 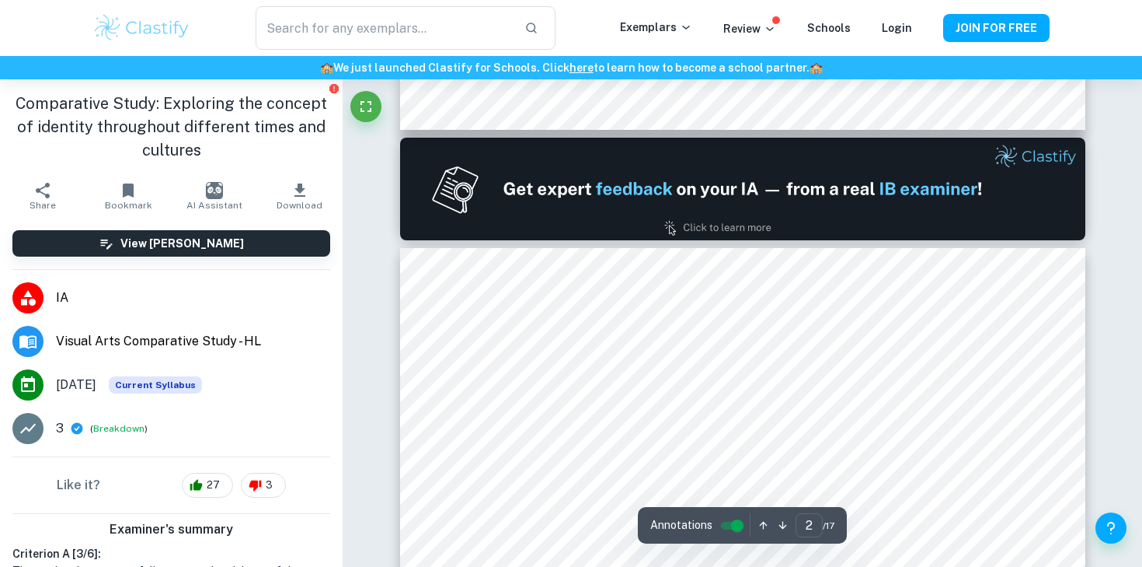 I want to click on span: 27, so click(x=213, y=485).